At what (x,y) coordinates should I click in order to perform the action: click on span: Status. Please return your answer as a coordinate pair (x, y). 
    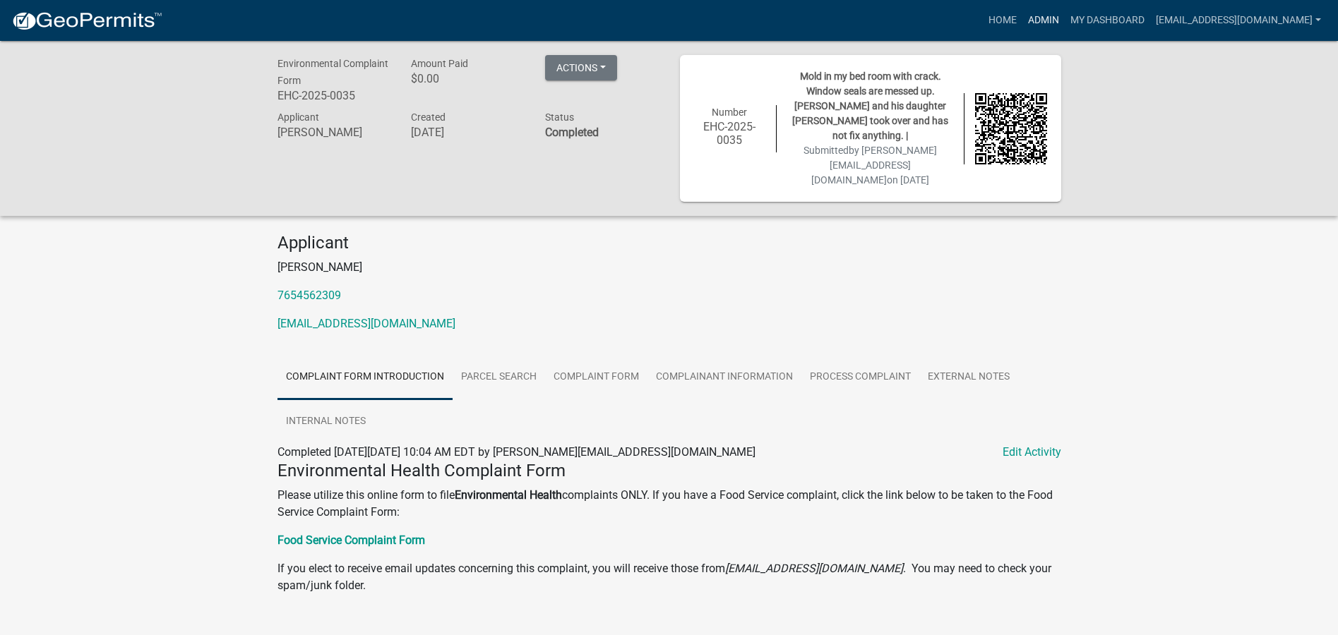
    Looking at the image, I should click on (559, 117).